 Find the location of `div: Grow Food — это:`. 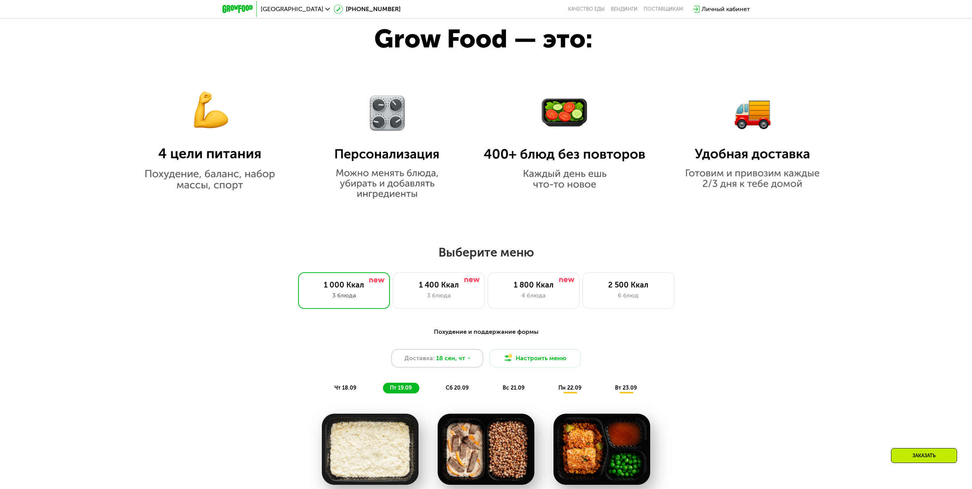

div: Grow Food — это: is located at coordinates (503, 39).